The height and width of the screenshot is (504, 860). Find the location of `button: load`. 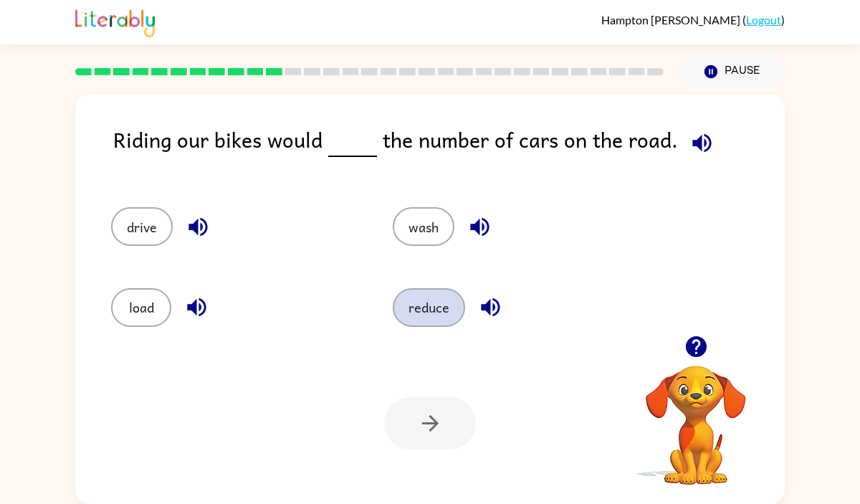

button: load is located at coordinates (141, 307).